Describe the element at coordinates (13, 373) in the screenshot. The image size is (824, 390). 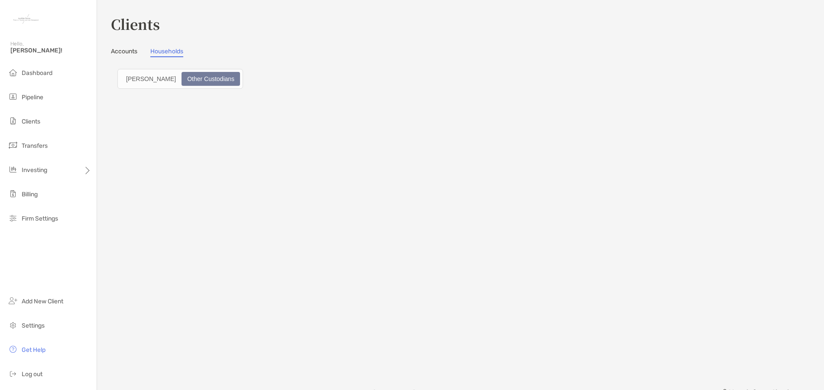
I see `img: logout icon` at that location.